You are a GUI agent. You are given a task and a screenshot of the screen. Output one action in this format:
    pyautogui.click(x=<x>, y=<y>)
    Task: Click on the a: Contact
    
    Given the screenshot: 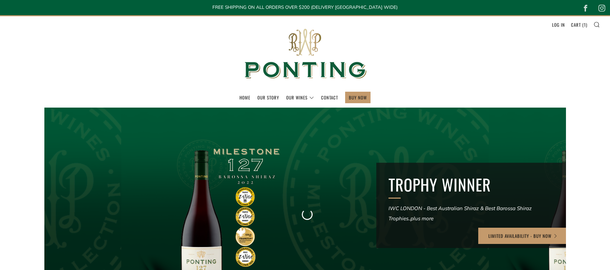 What is the action you would take?
    pyautogui.click(x=329, y=98)
    